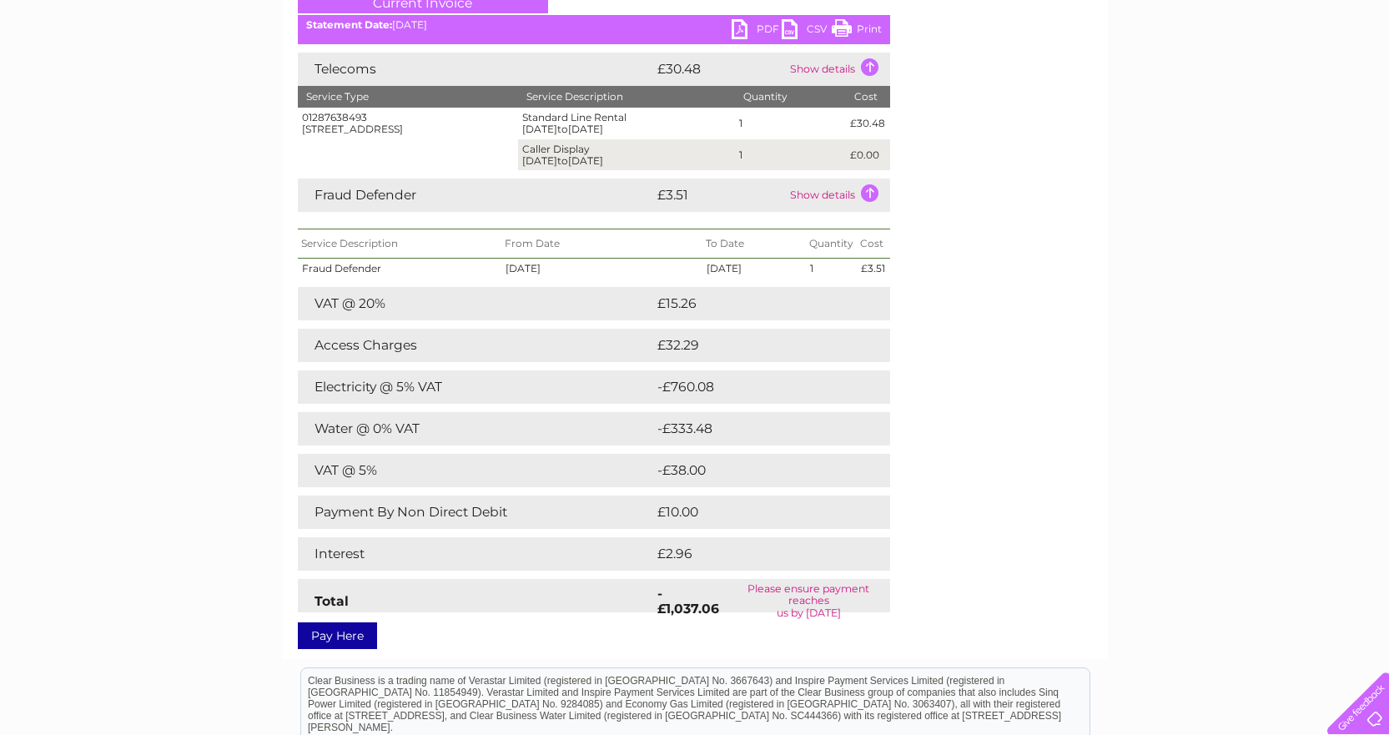  What do you see at coordinates (476, 512) in the screenshot?
I see `td: Payment By Non Direct Debit` at bounding box center [476, 512].